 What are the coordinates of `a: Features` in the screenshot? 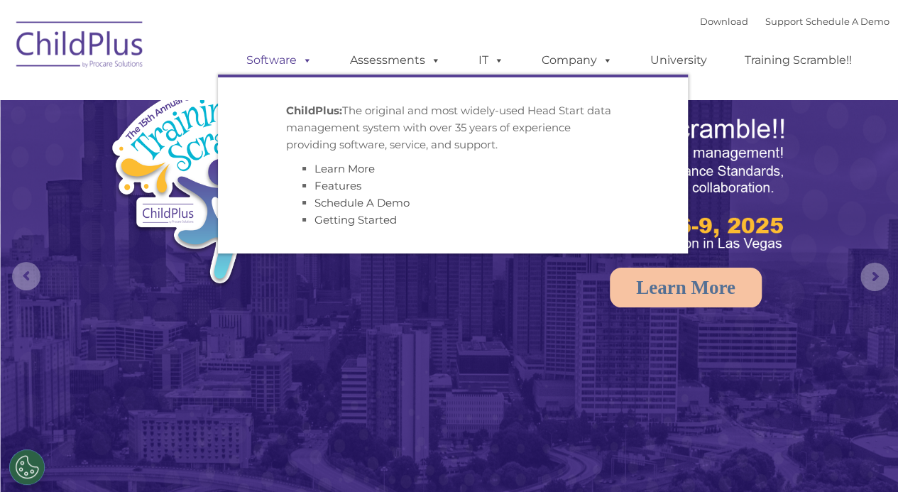 It's located at (338, 185).